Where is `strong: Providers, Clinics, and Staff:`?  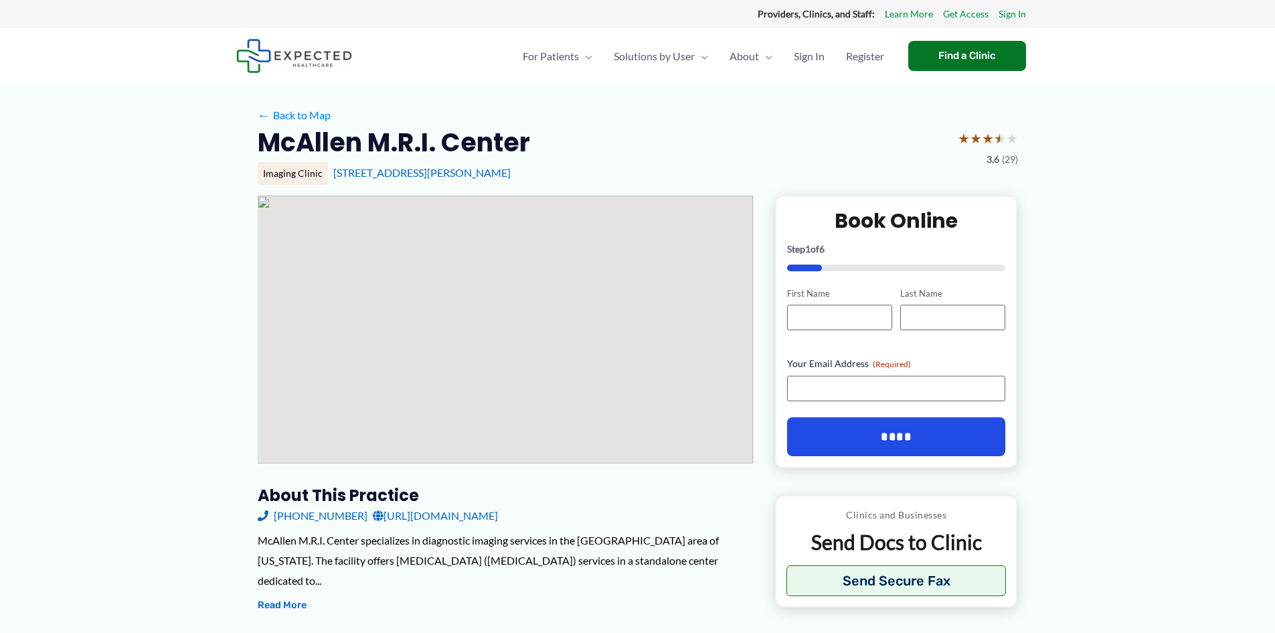
strong: Providers, Clinics, and Staff: is located at coordinates (816, 13).